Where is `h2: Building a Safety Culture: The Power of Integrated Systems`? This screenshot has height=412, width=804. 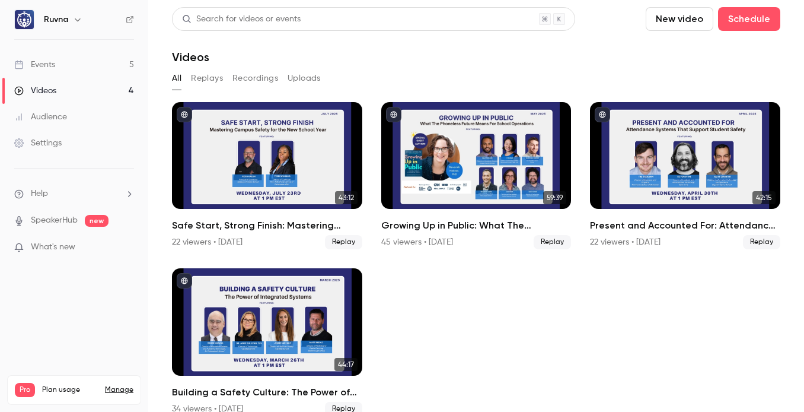
h2: Building a Safety Culture: The Power of Integrated Systems is located at coordinates (267, 392).